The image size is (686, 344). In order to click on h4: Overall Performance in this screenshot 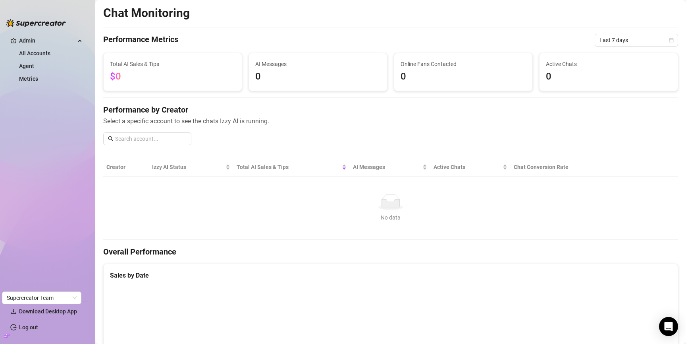, I will do `click(391, 251)`.